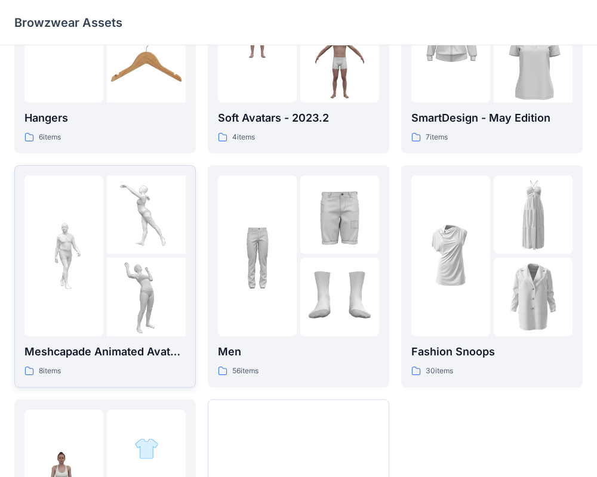  I want to click on p: Fashion Snoops, so click(492, 352).